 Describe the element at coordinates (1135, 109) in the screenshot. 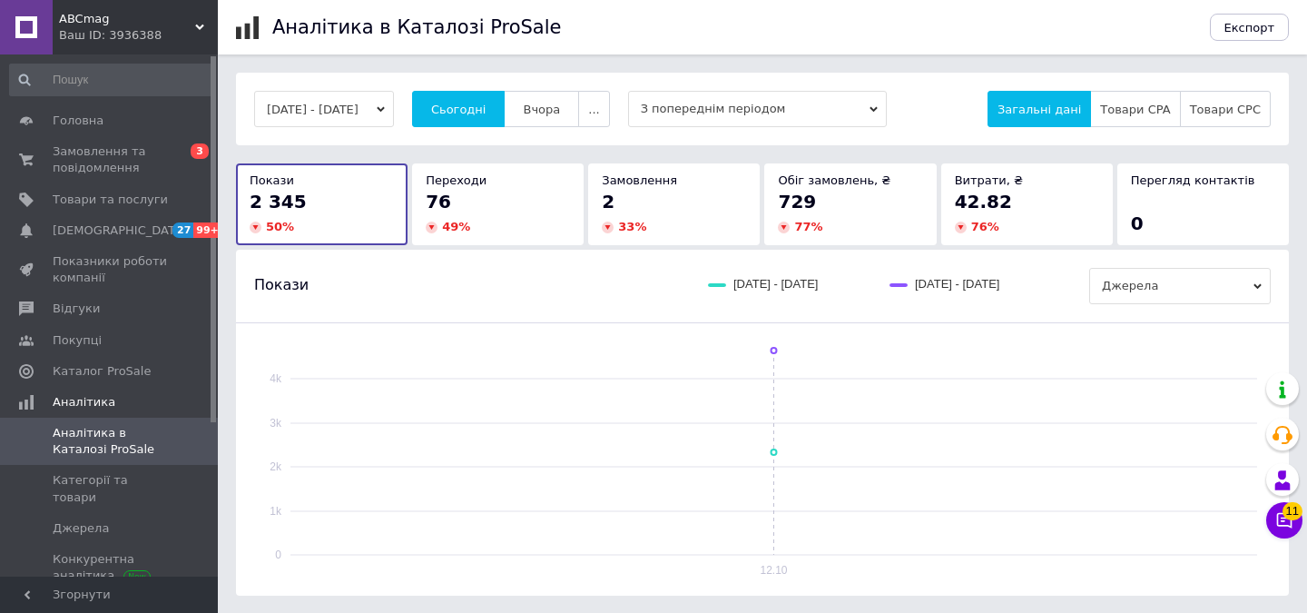

I see `span: Товари CPA` at that location.